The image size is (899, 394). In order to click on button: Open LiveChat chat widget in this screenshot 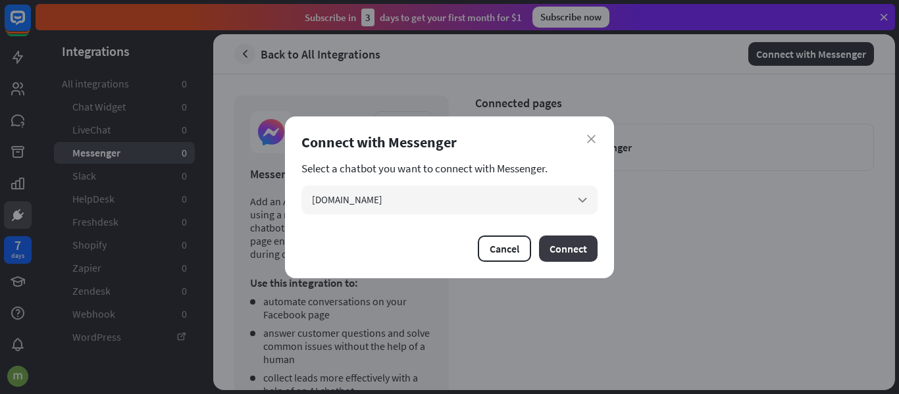, I will do `click(30, 25)`.